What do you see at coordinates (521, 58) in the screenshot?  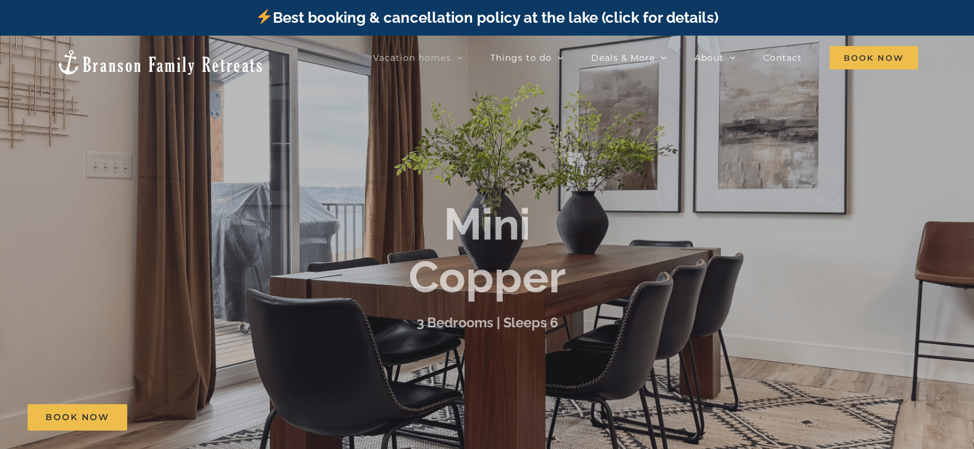 I see `span: Things to do` at bounding box center [521, 58].